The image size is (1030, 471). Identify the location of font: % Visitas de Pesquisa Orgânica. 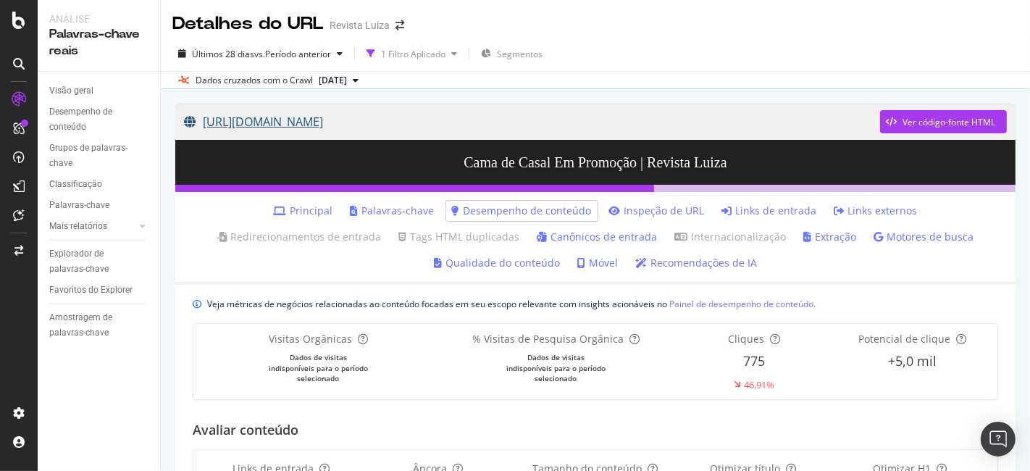
(548, 338).